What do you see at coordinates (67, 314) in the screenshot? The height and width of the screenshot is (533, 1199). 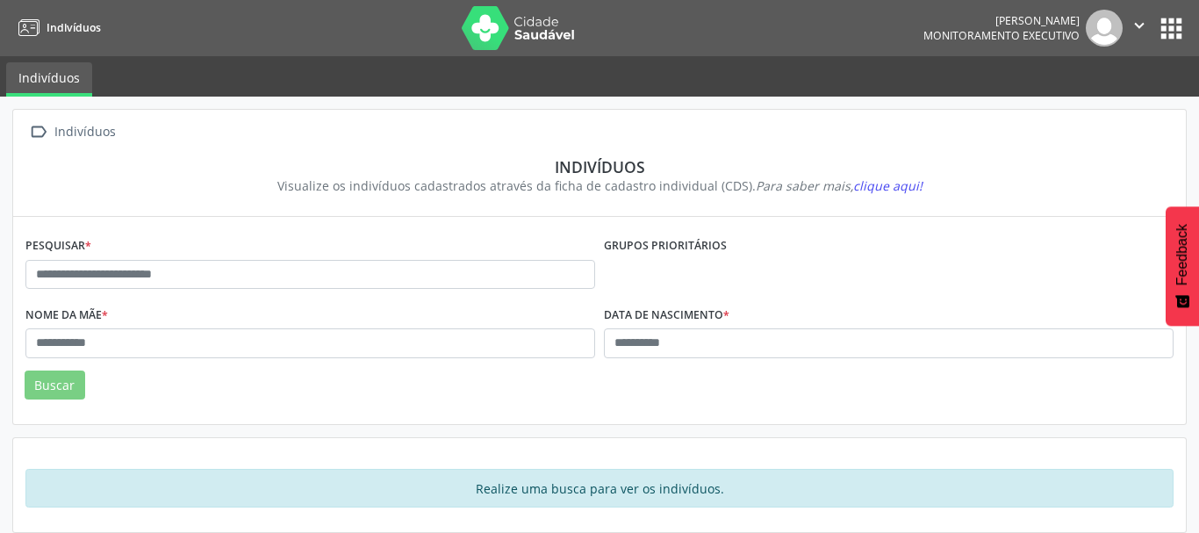 I see `label: Nome da mãe` at bounding box center [67, 314].